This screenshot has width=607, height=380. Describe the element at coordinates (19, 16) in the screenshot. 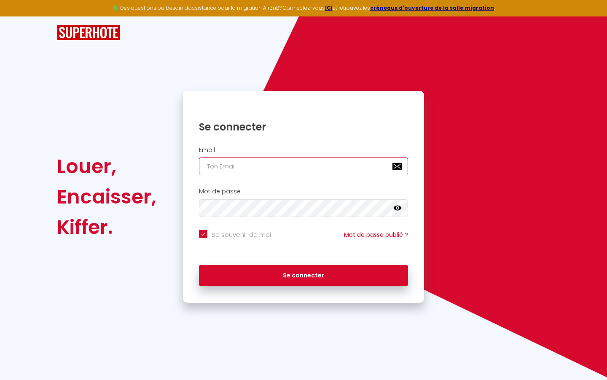

I see `button: Ouvrir le widget de chat LiveChat` at that location.